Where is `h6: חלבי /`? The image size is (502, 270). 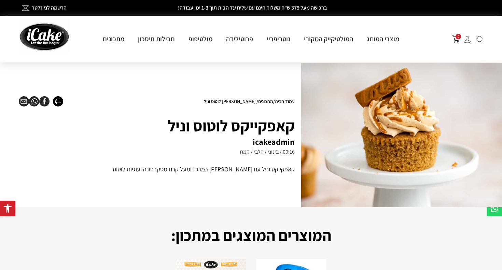 h6: חלבי / is located at coordinates (257, 152).